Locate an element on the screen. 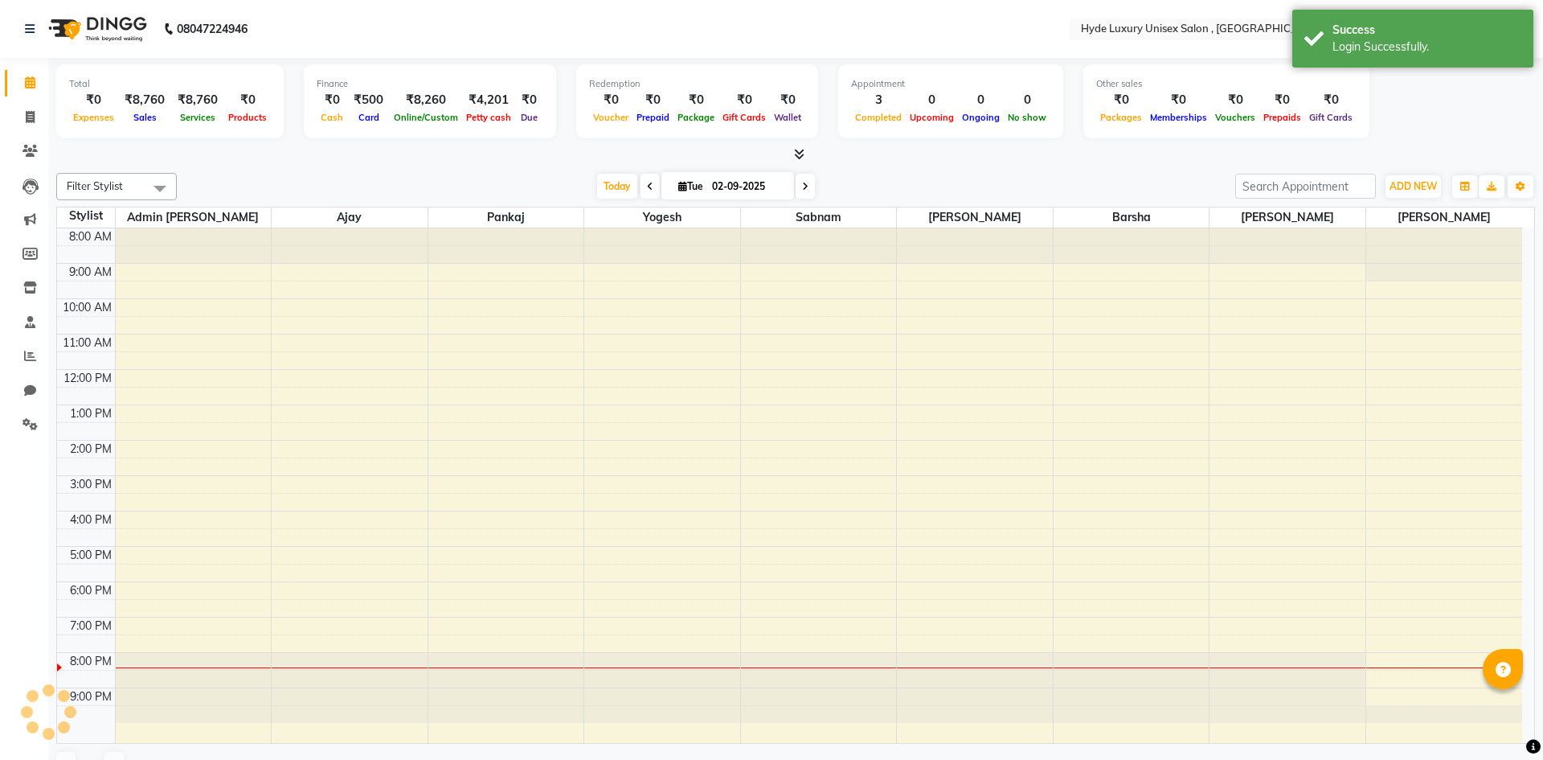  div: 9:00 AM is located at coordinates (90, 272).